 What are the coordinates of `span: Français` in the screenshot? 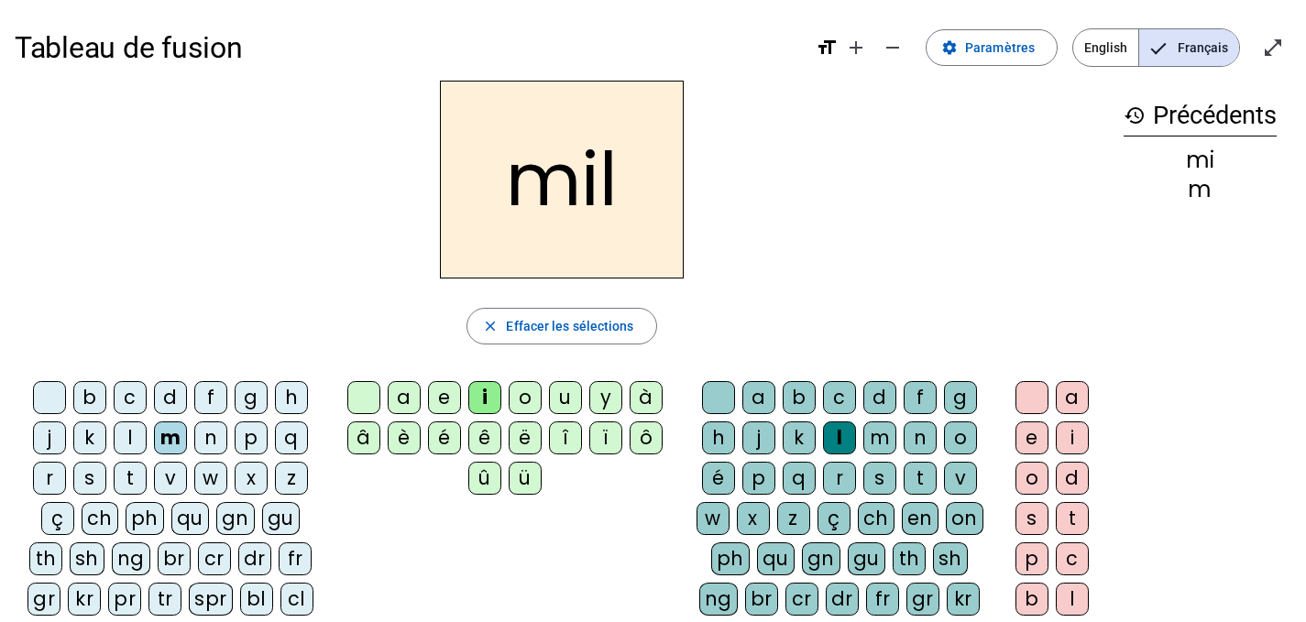 It's located at (1189, 48).